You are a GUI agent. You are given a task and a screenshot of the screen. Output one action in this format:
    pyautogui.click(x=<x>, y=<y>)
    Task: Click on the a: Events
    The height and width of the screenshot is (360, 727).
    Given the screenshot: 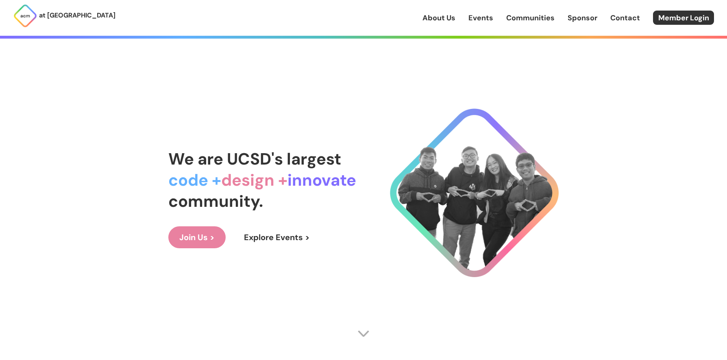 What is the action you would take?
    pyautogui.click(x=480, y=18)
    